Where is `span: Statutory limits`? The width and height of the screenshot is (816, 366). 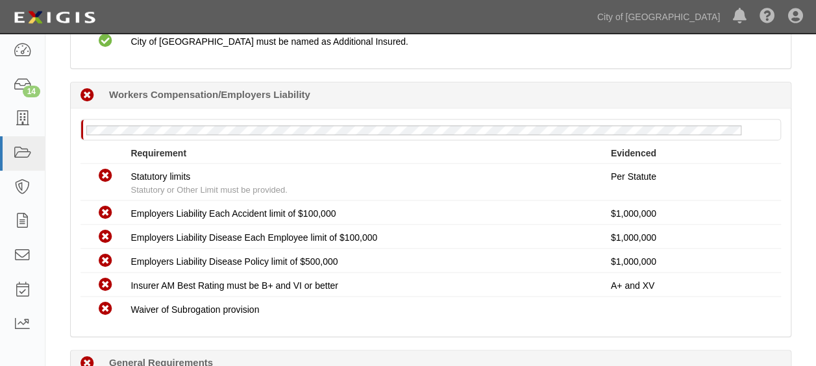
span: Statutory limits is located at coordinates (160, 176).